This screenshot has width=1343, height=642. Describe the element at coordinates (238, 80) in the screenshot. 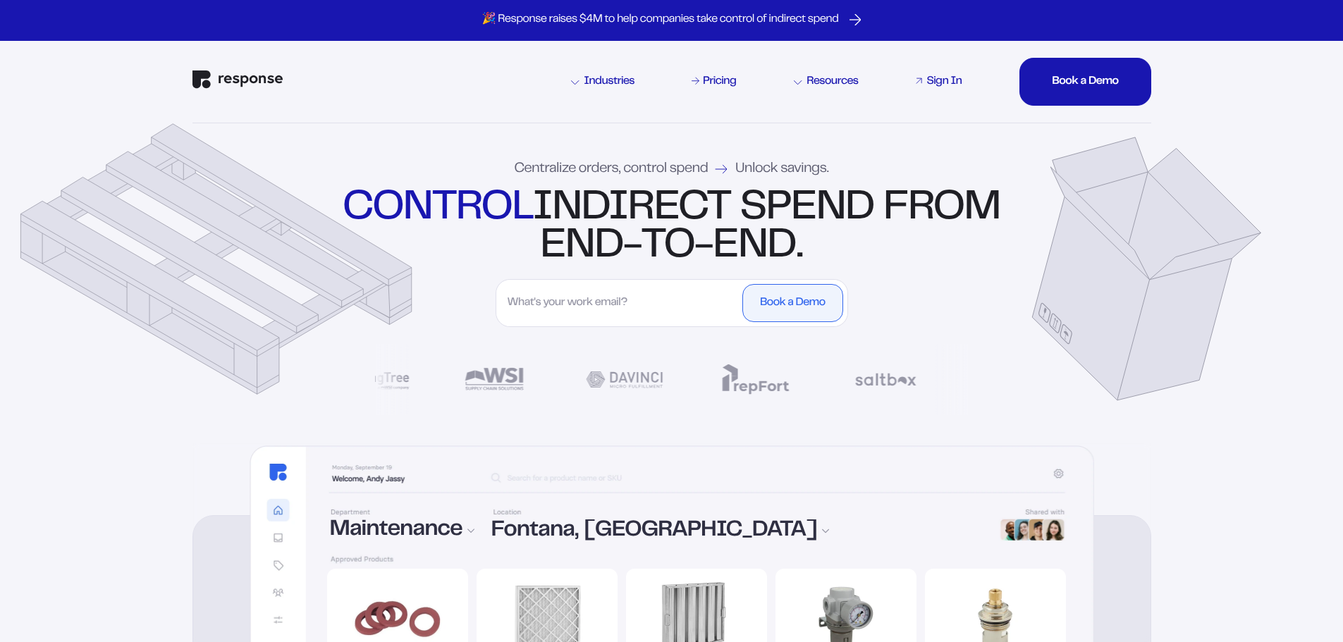

I see `img: Response Logo` at that location.